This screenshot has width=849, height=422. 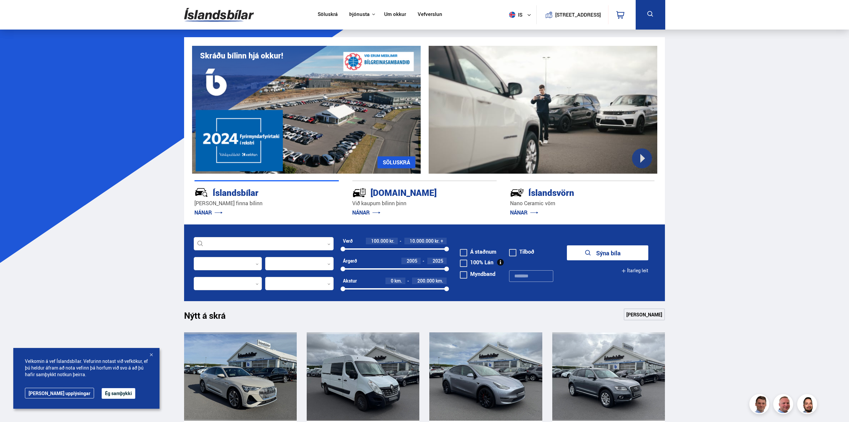 What do you see at coordinates (359, 14) in the screenshot?
I see `button: Þjónusta` at bounding box center [359, 14].